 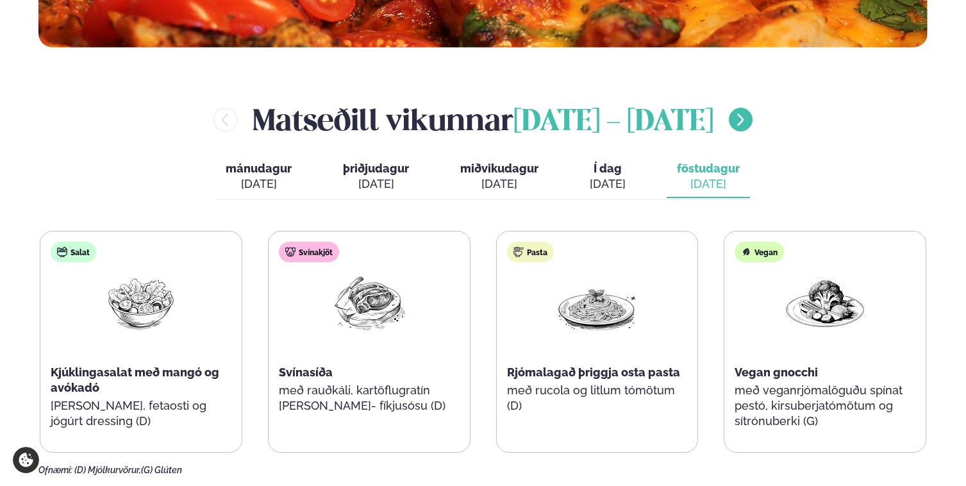 I want to click on img: pasta.svg, so click(x=518, y=252).